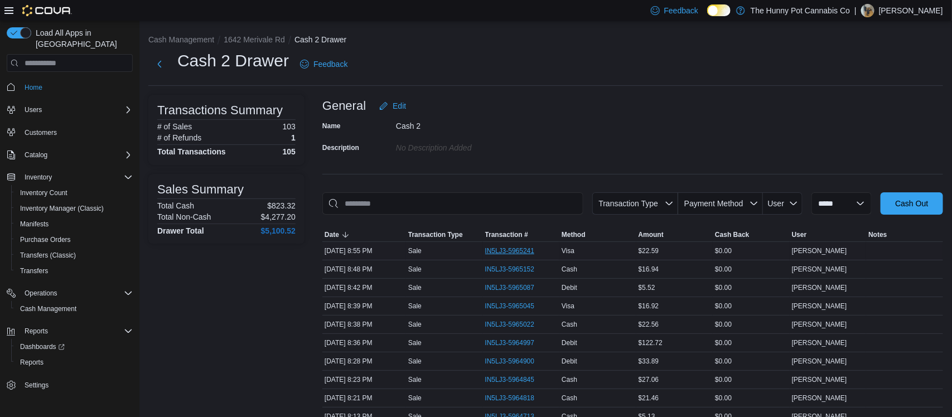  Describe the element at coordinates (70, 177) in the screenshot. I see `button: Inventory` at that location.